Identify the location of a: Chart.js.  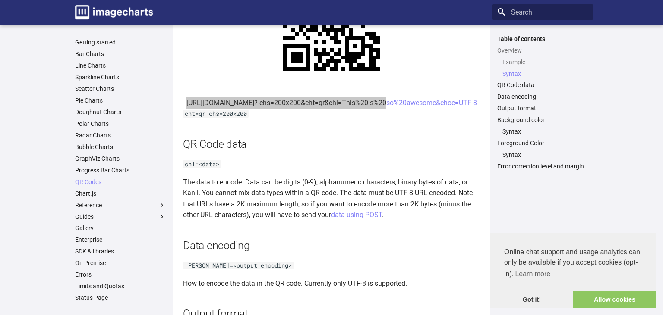
(120, 194).